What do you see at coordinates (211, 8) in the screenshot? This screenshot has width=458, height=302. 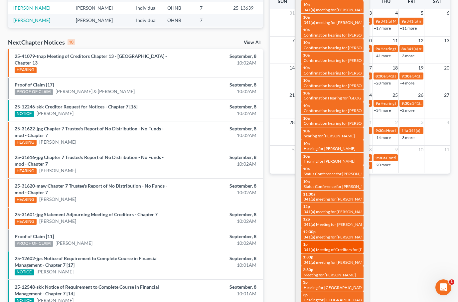 I see `td: 7` at bounding box center [211, 8].